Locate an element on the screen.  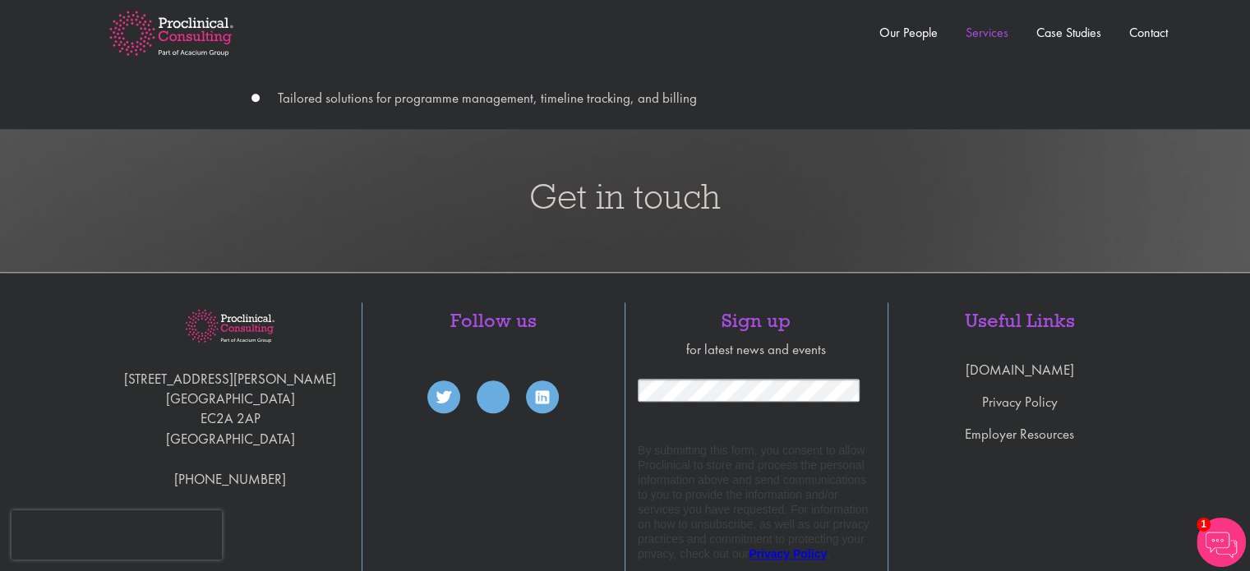
span: 1 is located at coordinates (1203, 524).